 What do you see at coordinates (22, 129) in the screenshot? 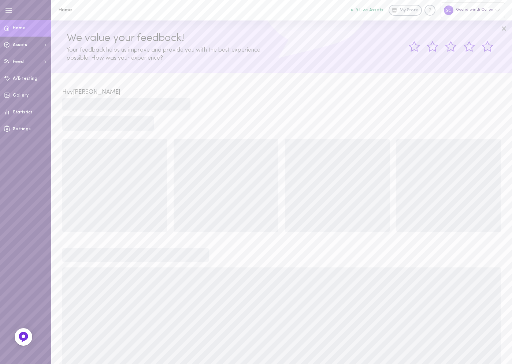
I see `span: Settings` at bounding box center [22, 129].